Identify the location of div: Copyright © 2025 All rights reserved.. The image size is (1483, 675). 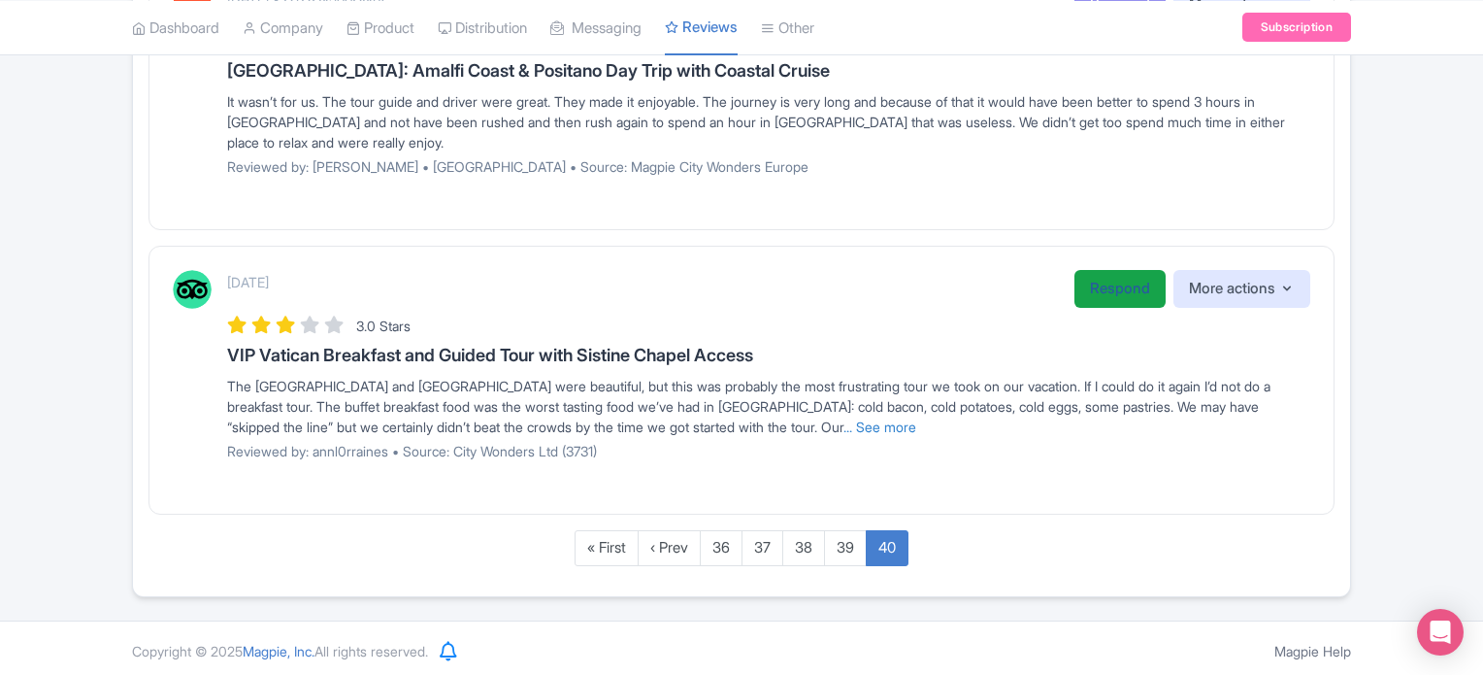
(280, 650).